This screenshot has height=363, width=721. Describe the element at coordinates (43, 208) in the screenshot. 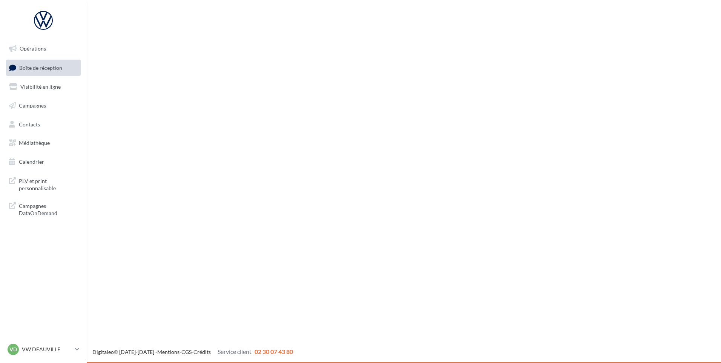

I see `a: Campagnes DataOnDemand` at that location.